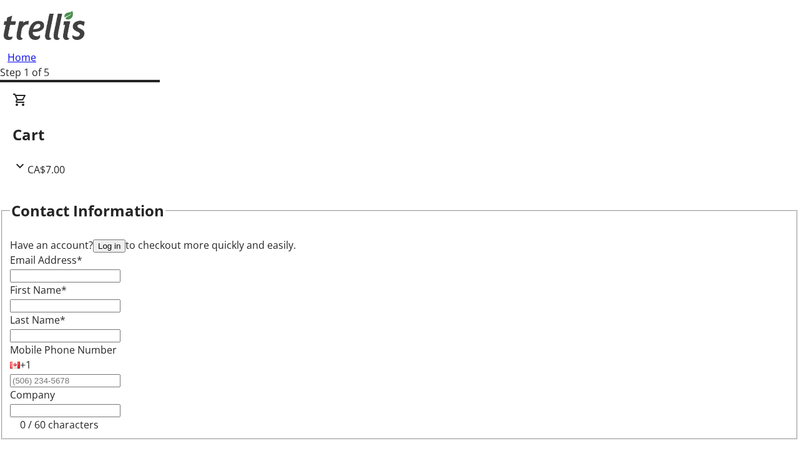 Image resolution: width=799 pixels, height=449 pixels. Describe the element at coordinates (400, 245) in the screenshot. I see `div: Have an account? to checkout more quickly and easily.` at that location.